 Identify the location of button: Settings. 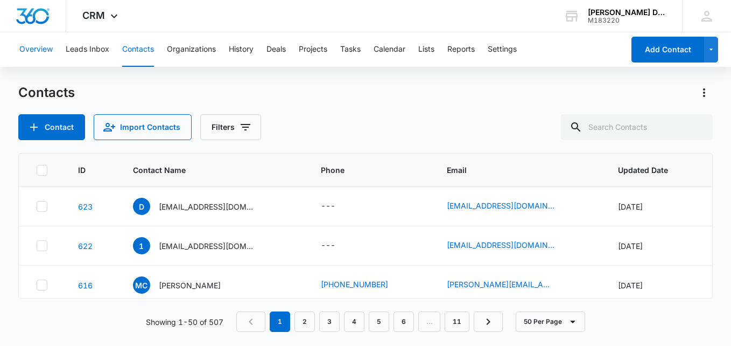
(502, 50).